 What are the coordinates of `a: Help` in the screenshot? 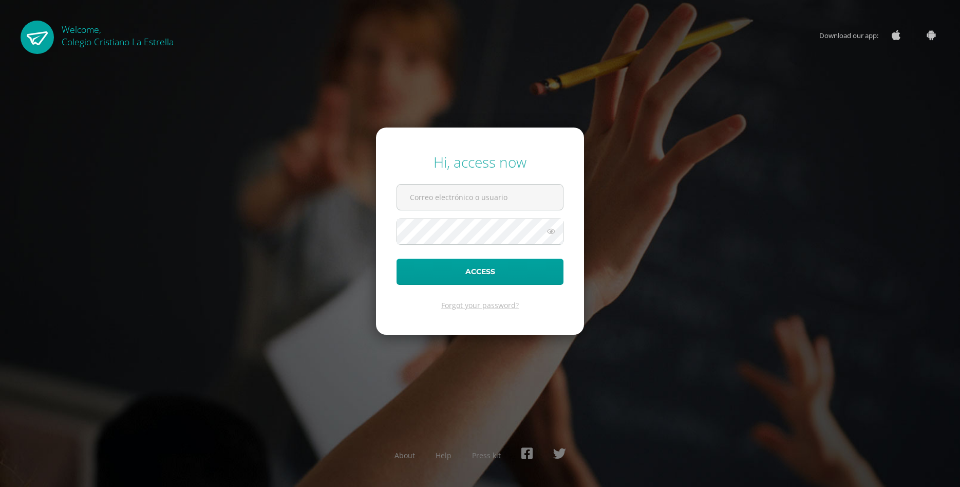 It's located at (443, 455).